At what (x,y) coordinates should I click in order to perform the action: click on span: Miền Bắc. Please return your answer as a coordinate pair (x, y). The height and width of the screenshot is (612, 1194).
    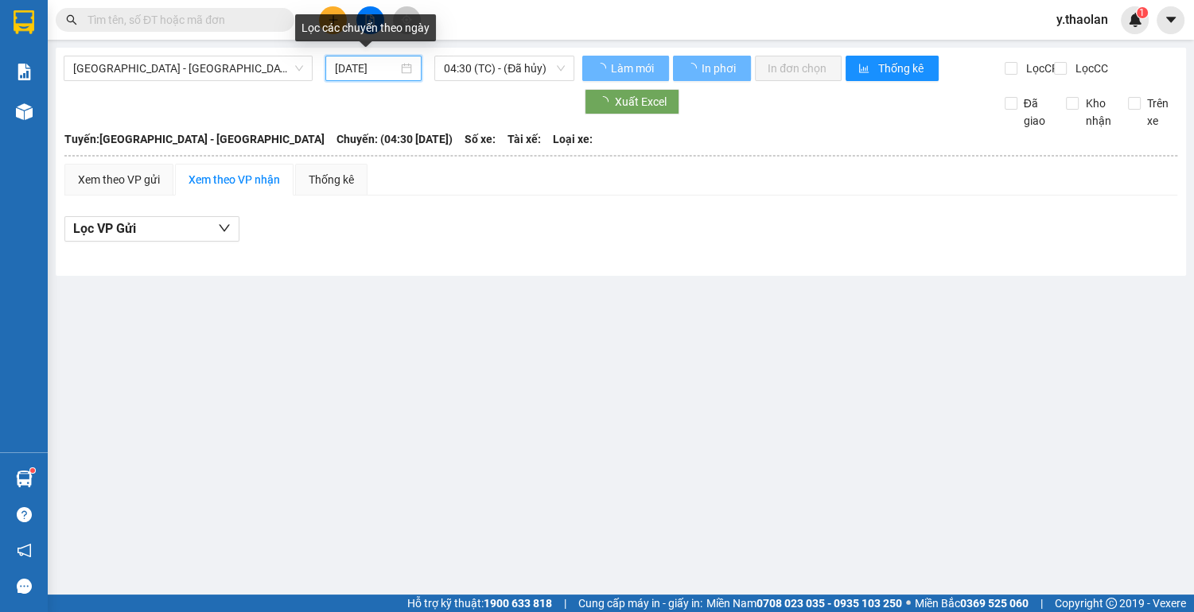
    Looking at the image, I should click on (971, 604).